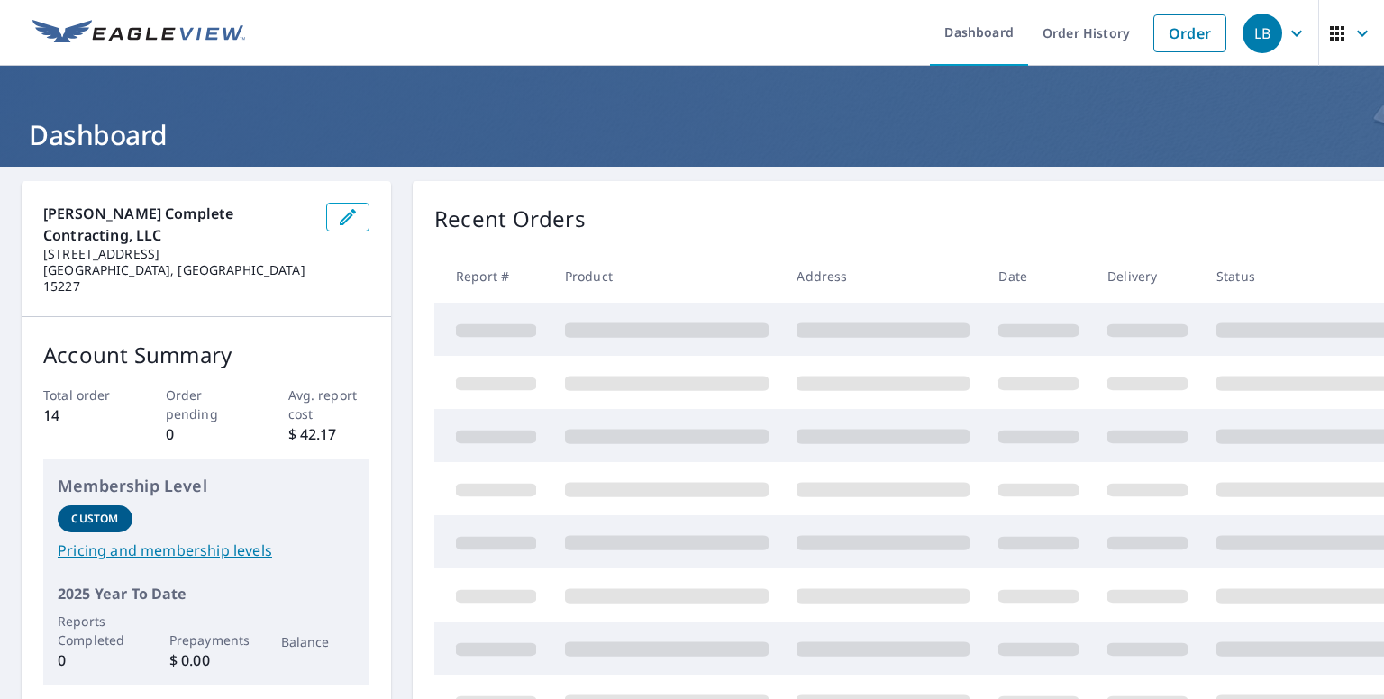 This screenshot has height=699, width=1384. Describe the element at coordinates (883, 276) in the screenshot. I see `th: Address` at that location.